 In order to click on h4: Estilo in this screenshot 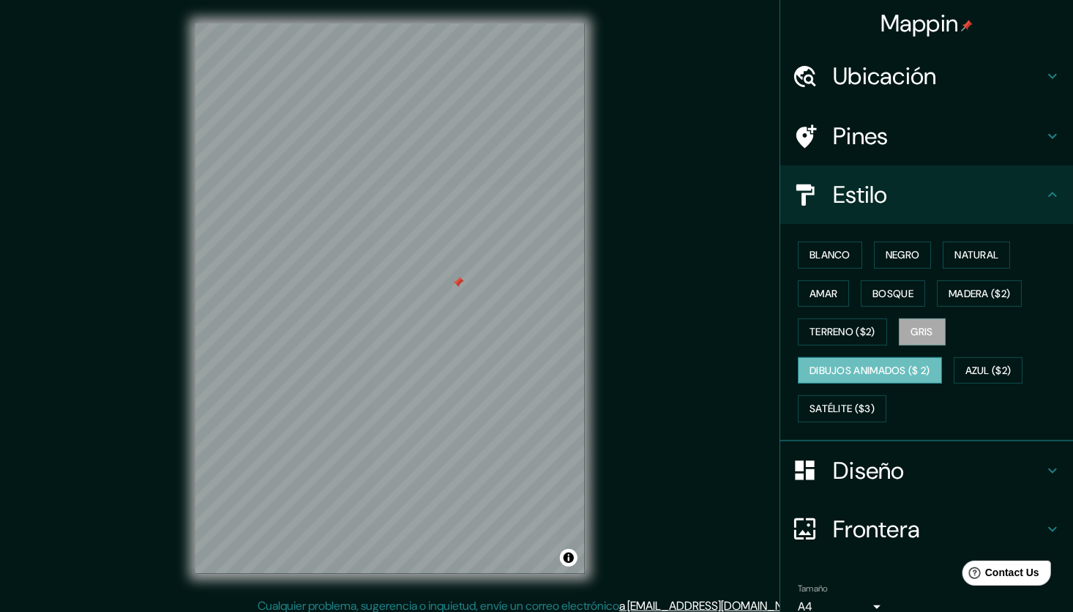, I will do `click(938, 195)`.